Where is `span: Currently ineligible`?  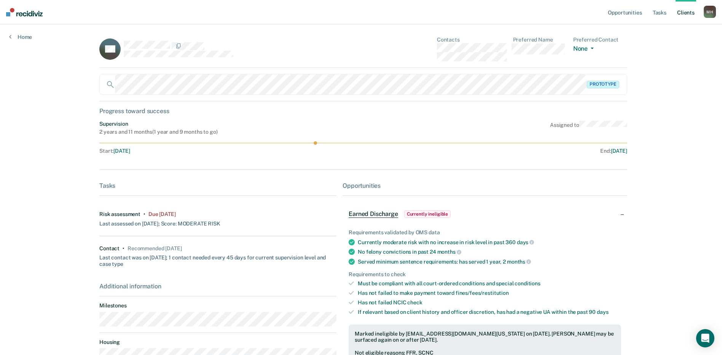
span: Currently ineligible is located at coordinates (428, 214).